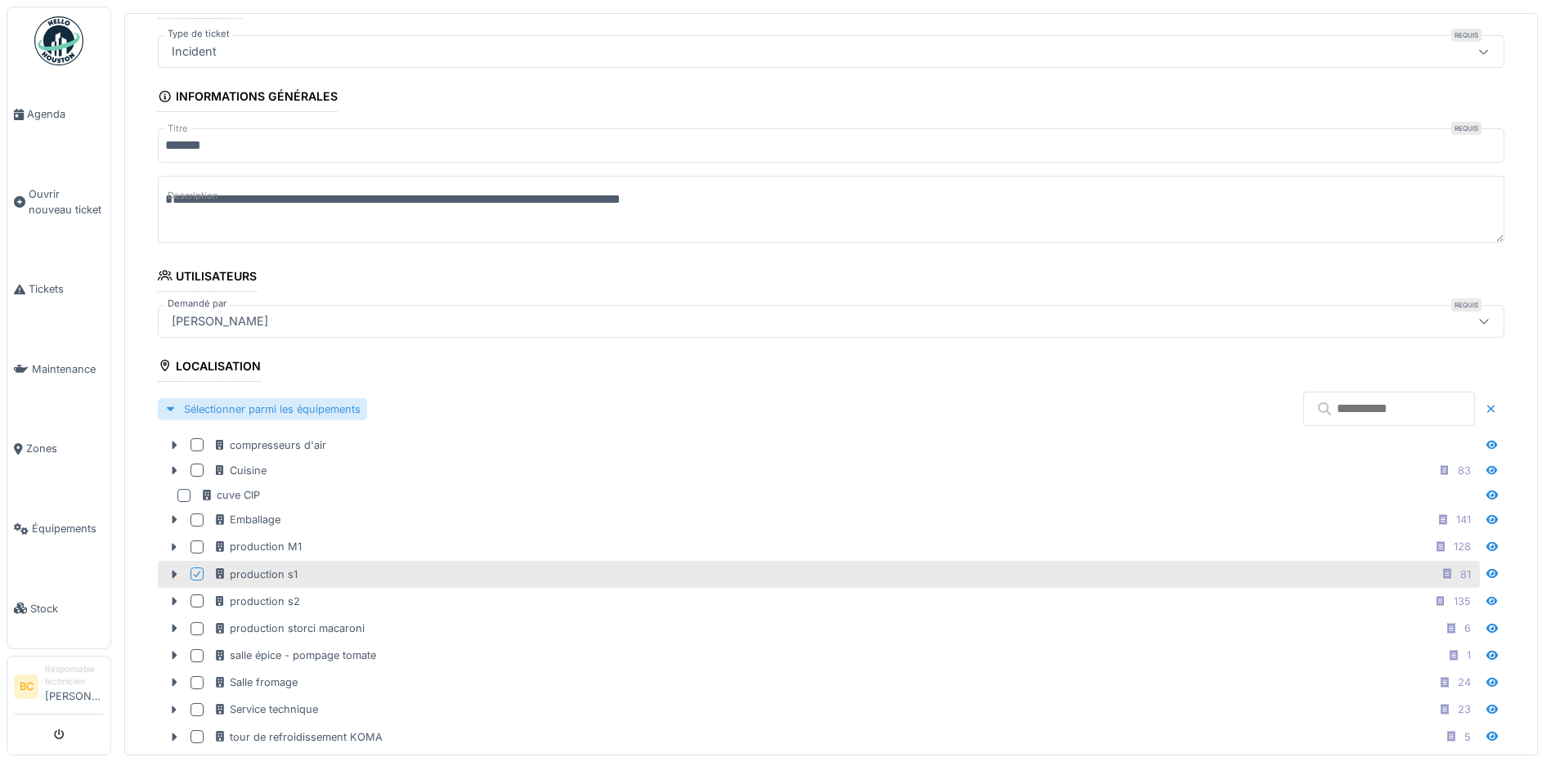 The width and height of the screenshot is (1551, 762). Describe the element at coordinates (266, 709) in the screenshot. I see `div: Service technique` at that location.